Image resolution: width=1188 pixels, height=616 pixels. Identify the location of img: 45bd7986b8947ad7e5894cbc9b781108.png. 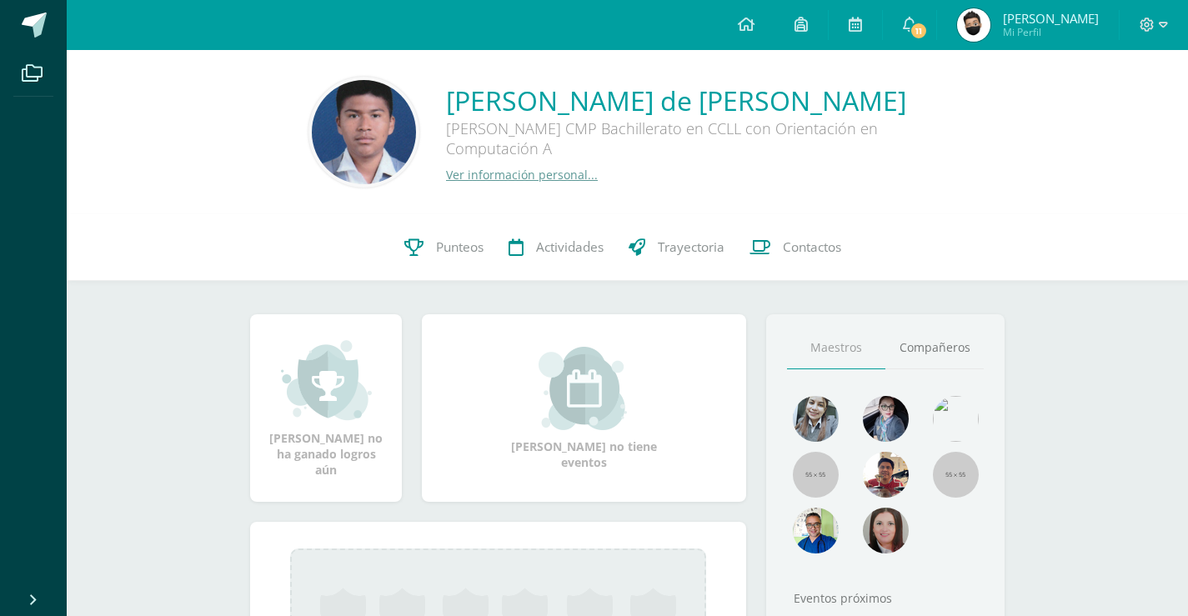
(815, 419).